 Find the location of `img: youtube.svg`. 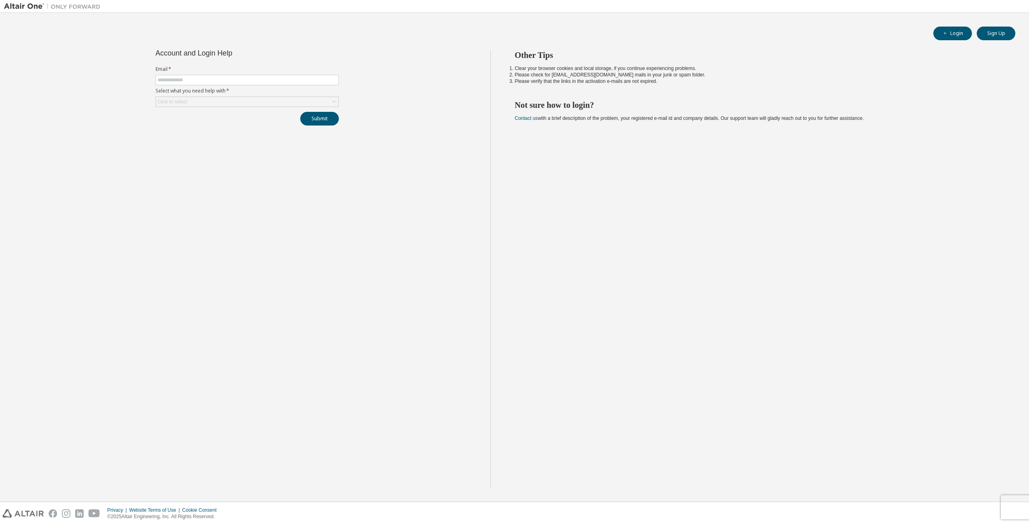

img: youtube.svg is located at coordinates (94, 513).